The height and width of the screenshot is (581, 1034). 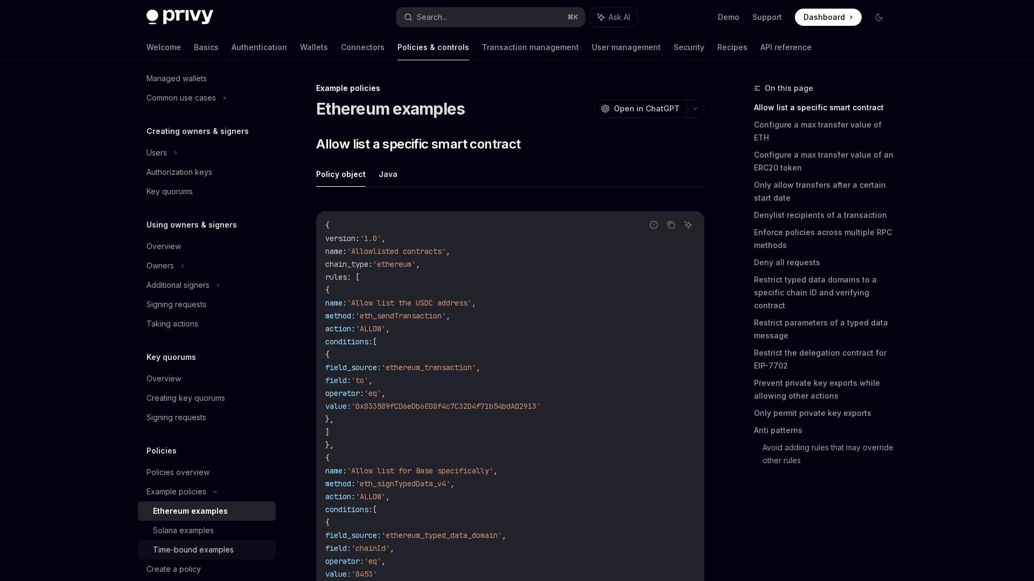 What do you see at coordinates (179, 172) in the screenshot?
I see `div: Authorization keys` at bounding box center [179, 172].